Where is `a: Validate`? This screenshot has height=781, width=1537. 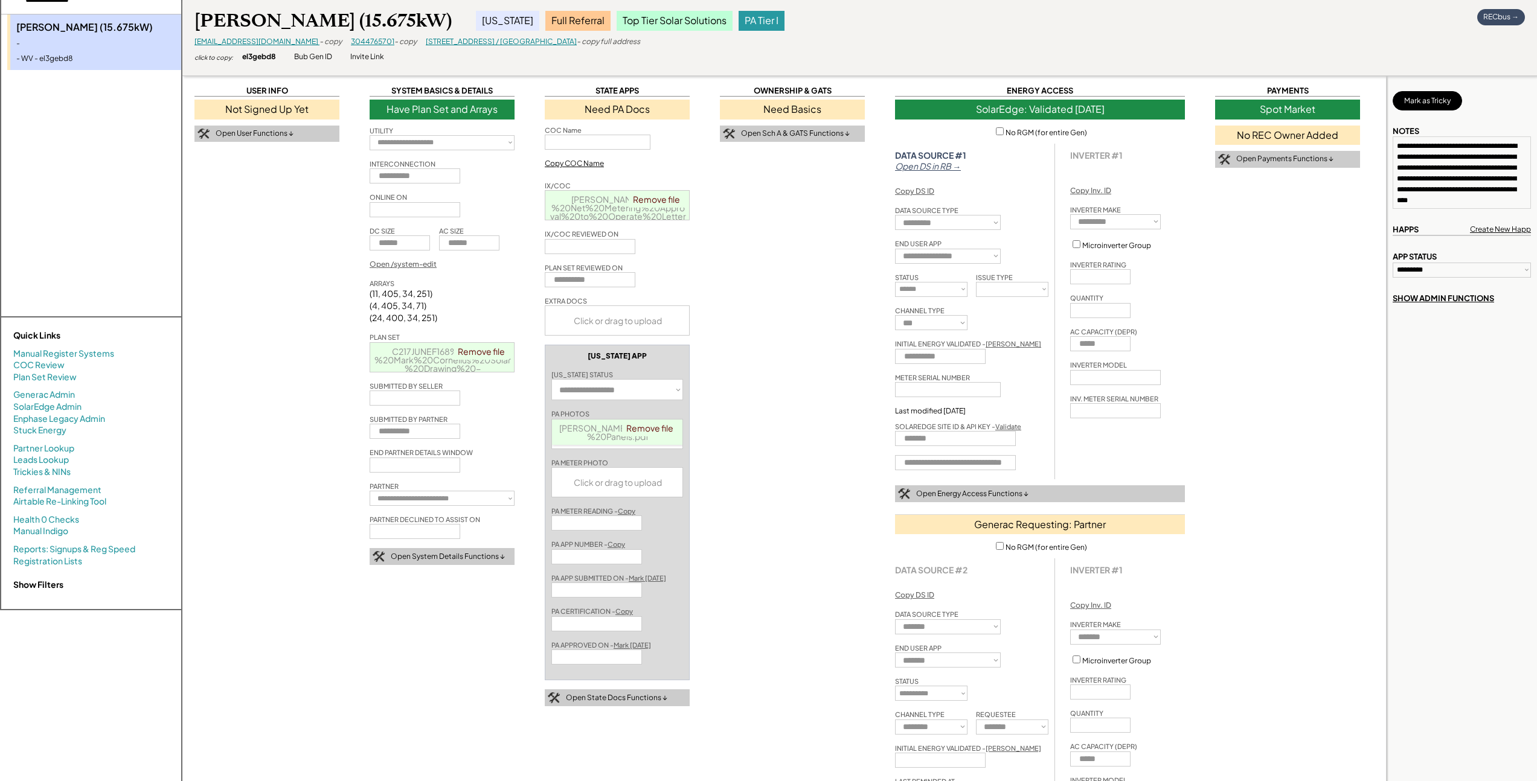 a: Validate is located at coordinates (1008, 426).